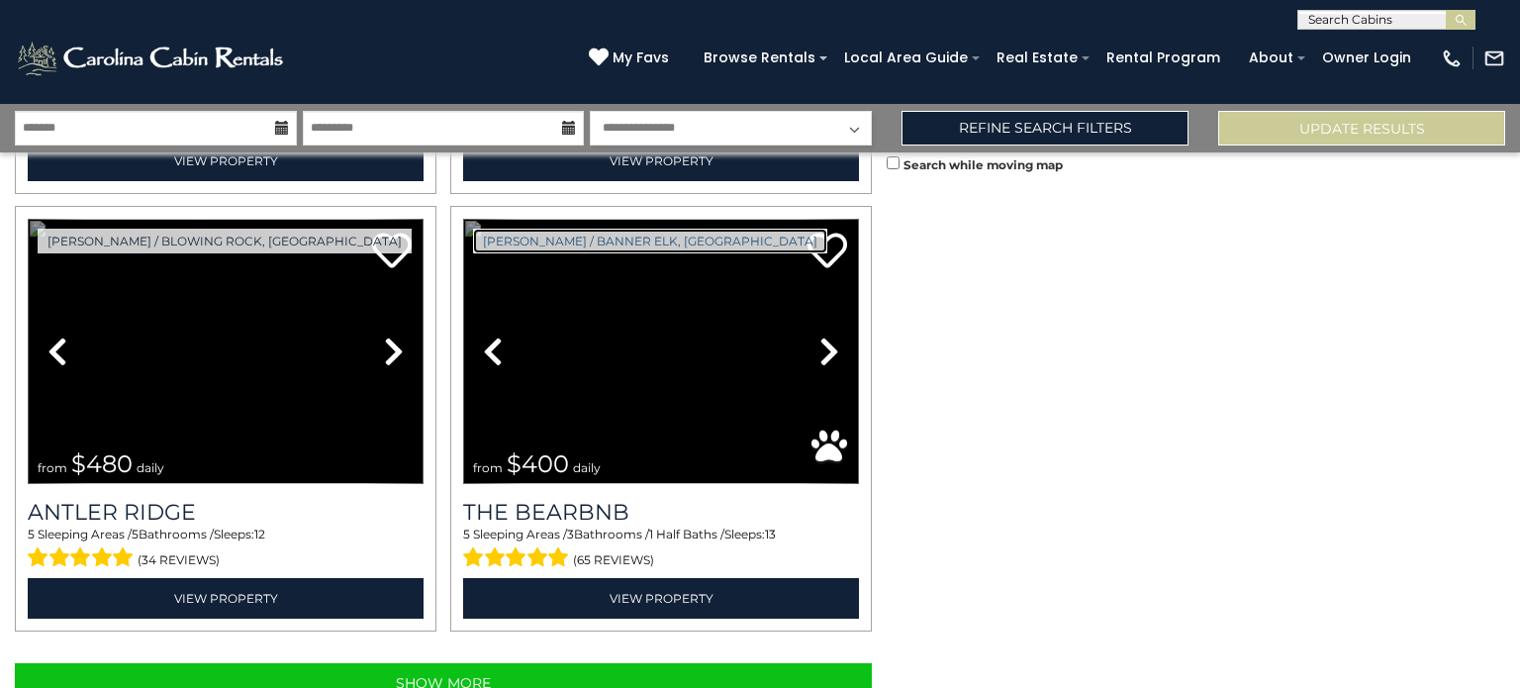 The width and height of the screenshot is (1520, 688). What do you see at coordinates (661, 511) in the screenshot?
I see `a: The Bearbnb` at bounding box center [661, 511].